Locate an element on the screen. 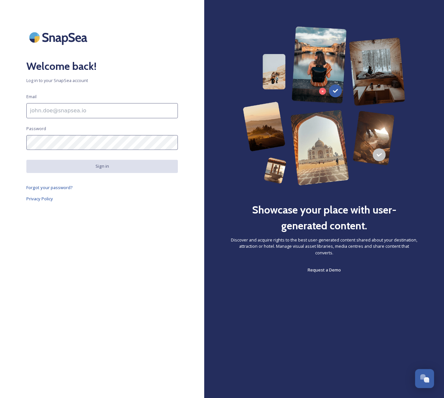 This screenshot has width=444, height=398. span: Discover and acquire rights to the best user-generated content shared about your destination, att... is located at coordinates (324, 247).